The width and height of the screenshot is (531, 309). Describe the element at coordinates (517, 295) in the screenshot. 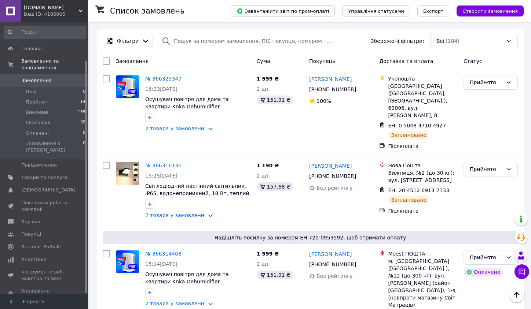

I see `button: Наверх` at that location.